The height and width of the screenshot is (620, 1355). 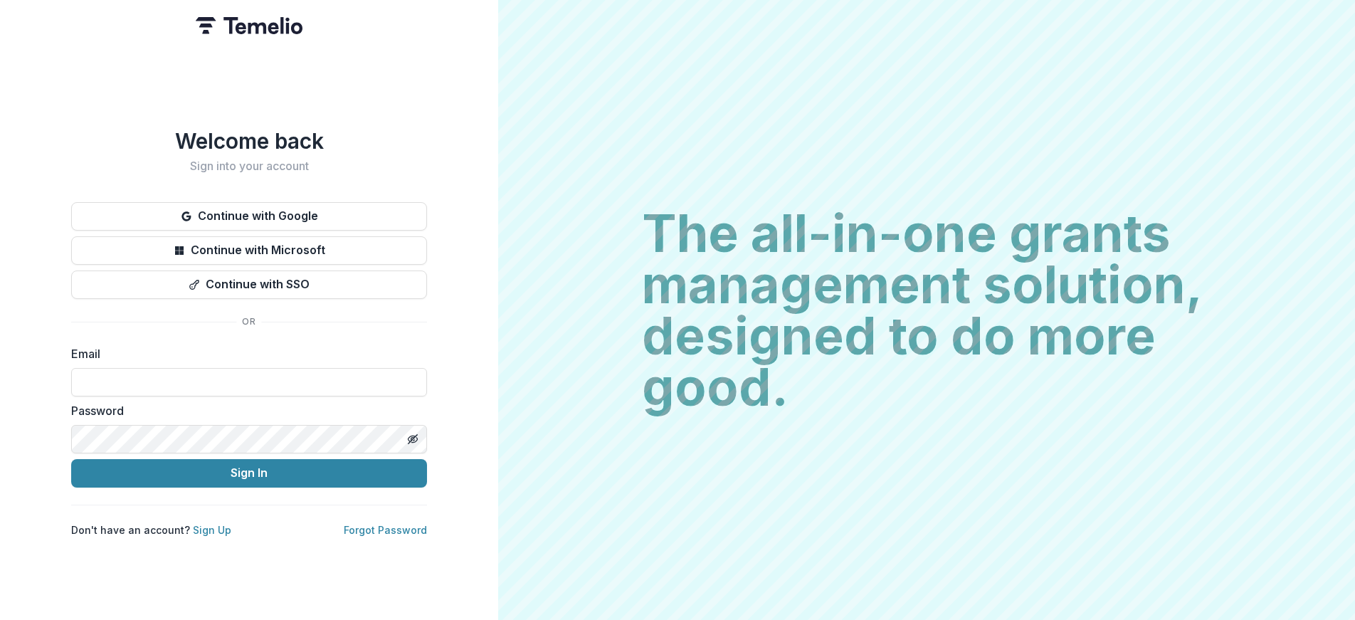 I want to click on button: Continue with Google, so click(x=249, y=216).